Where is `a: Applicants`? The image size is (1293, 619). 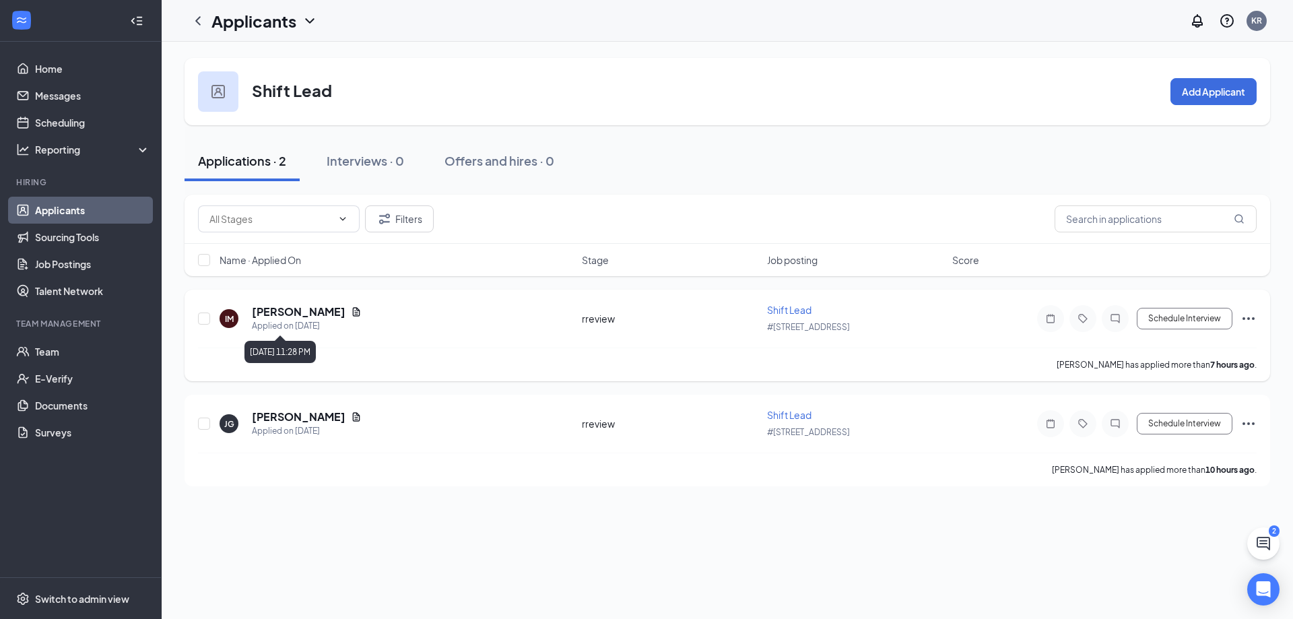 a: Applicants is located at coordinates (92, 210).